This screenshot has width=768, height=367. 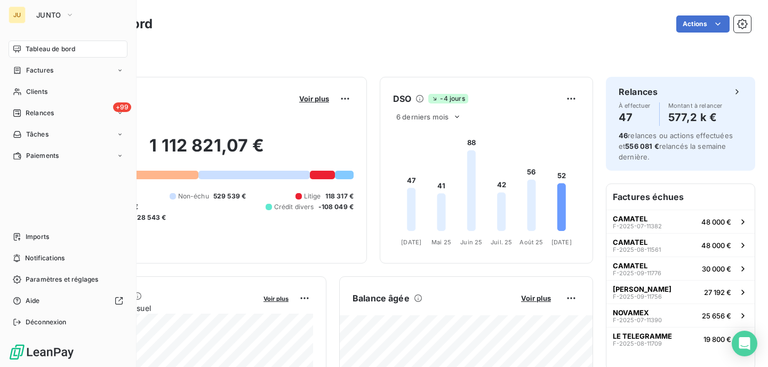 What do you see at coordinates (637, 296) in the screenshot?
I see `span: F-2025-09-11756` at bounding box center [637, 296].